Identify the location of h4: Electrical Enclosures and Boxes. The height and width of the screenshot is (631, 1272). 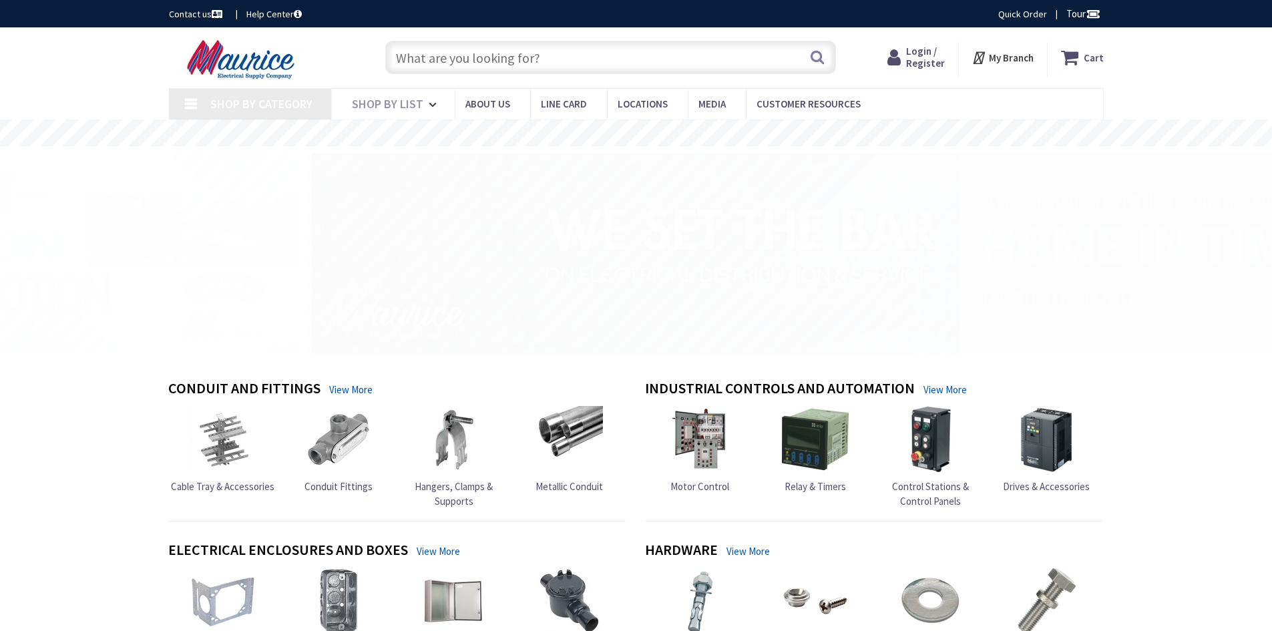
(288, 551).